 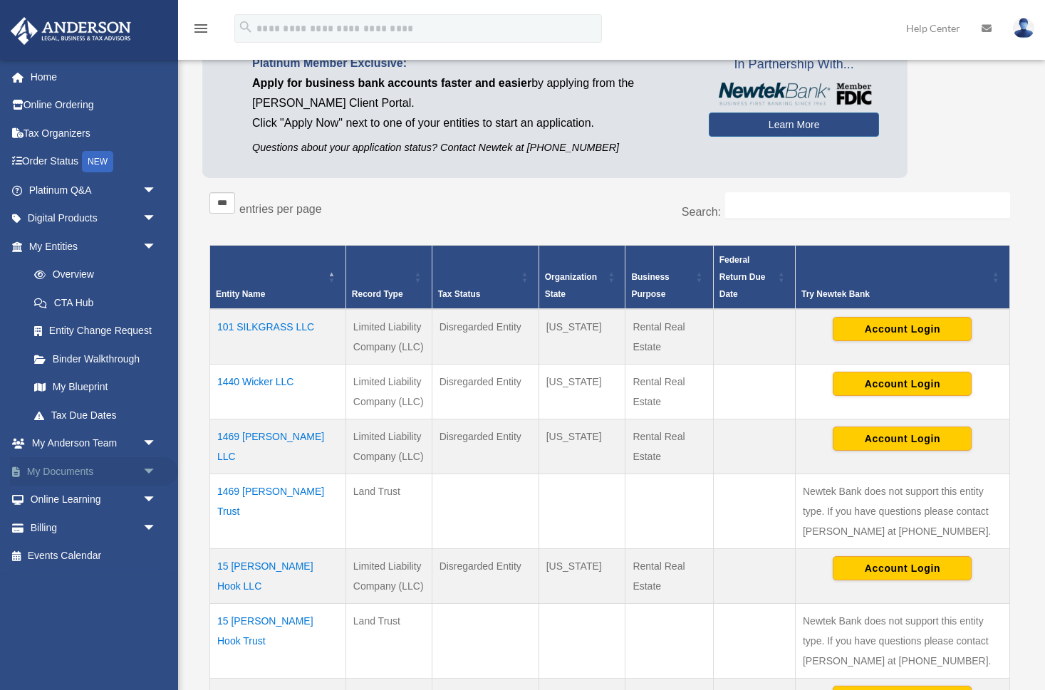 I want to click on th: Record Type: Activate to sort, so click(x=388, y=277).